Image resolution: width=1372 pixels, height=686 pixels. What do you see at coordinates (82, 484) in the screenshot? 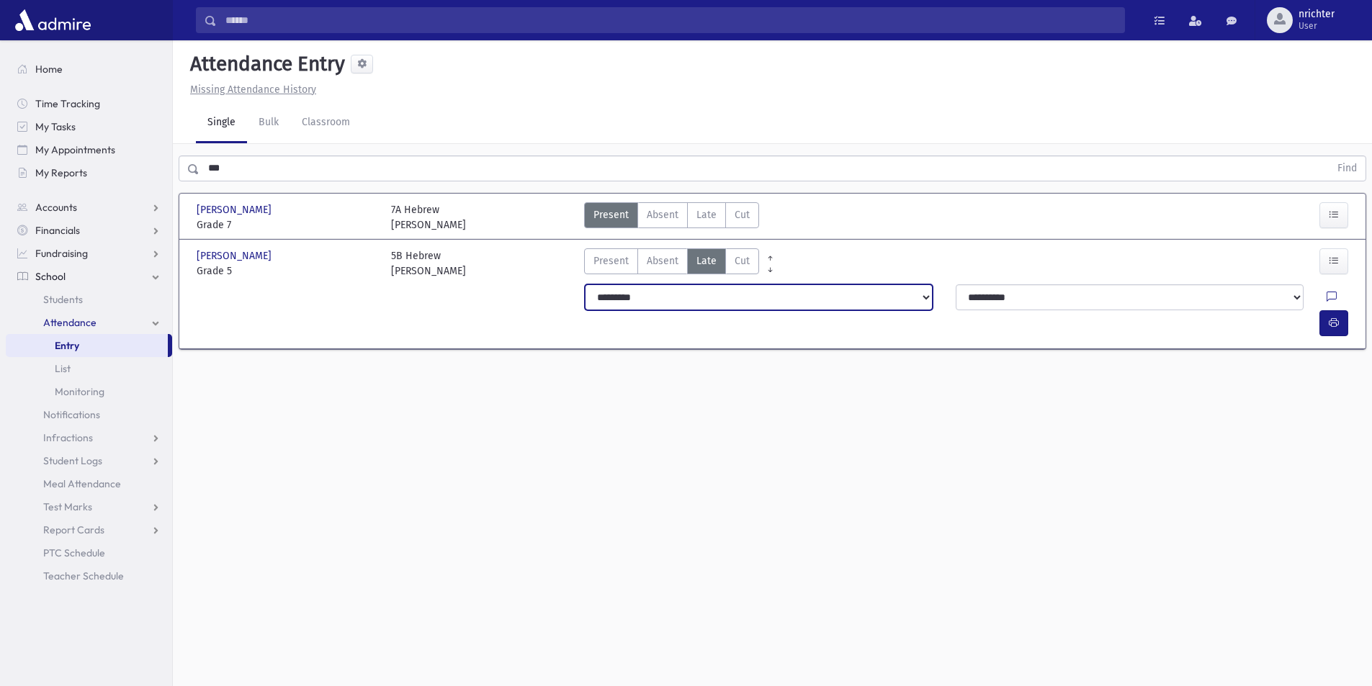
I see `span: Meal Attendance` at bounding box center [82, 484].